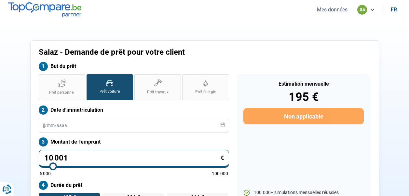 The height and width of the screenshot is (196, 409). I want to click on span: 100 000, so click(220, 173).